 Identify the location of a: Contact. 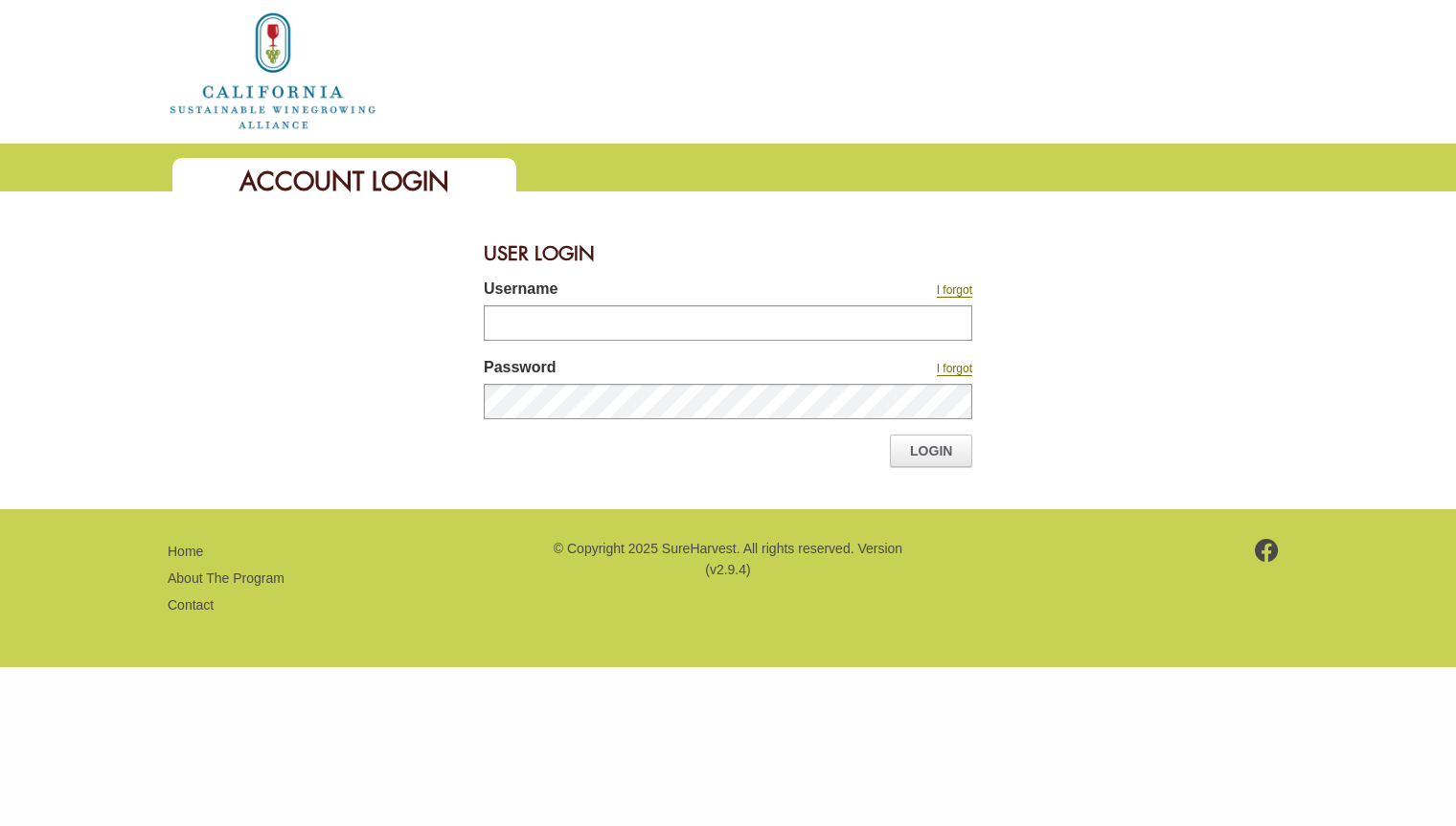
(191, 605).